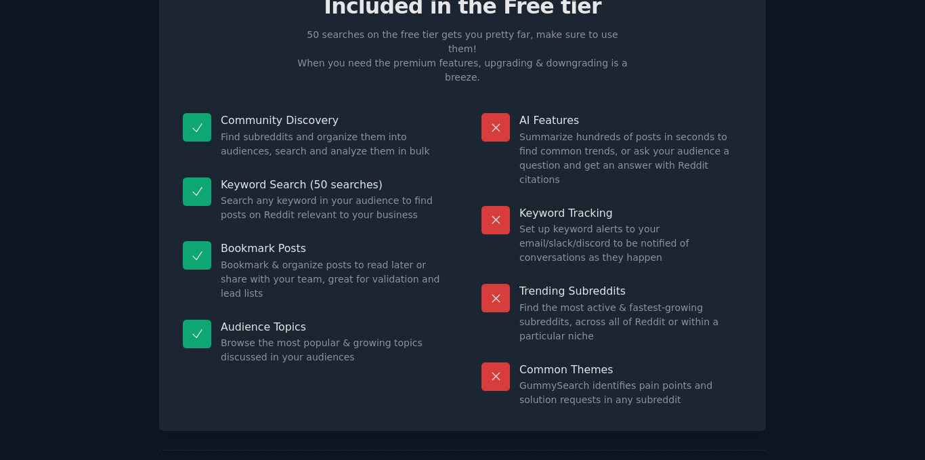  Describe the element at coordinates (630, 158) in the screenshot. I see `dd: Summarize hundreds of posts in seconds to find common trends, or ask your audience a question and...` at that location.